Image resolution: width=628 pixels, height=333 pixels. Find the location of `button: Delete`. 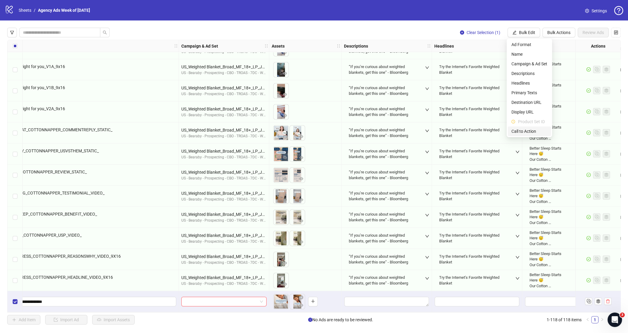

button: Delete is located at coordinates (301, 298).